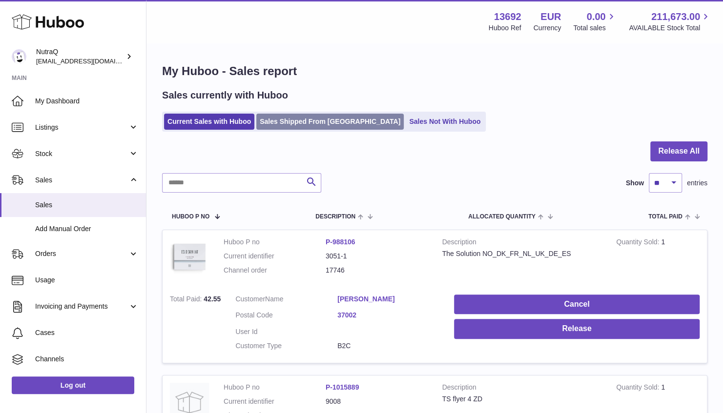 Image resolution: width=723 pixels, height=413 pixels. Describe the element at coordinates (274, 270) in the screenshot. I see `dt: Channel order` at that location.